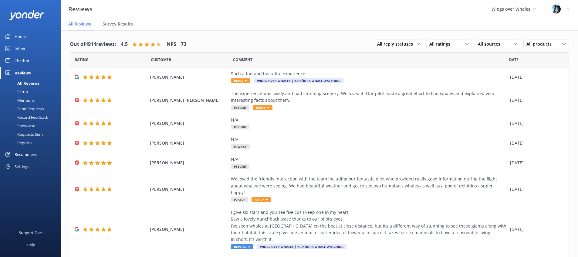 The image size is (578, 257). I want to click on a: Record Feedback, so click(32, 117).